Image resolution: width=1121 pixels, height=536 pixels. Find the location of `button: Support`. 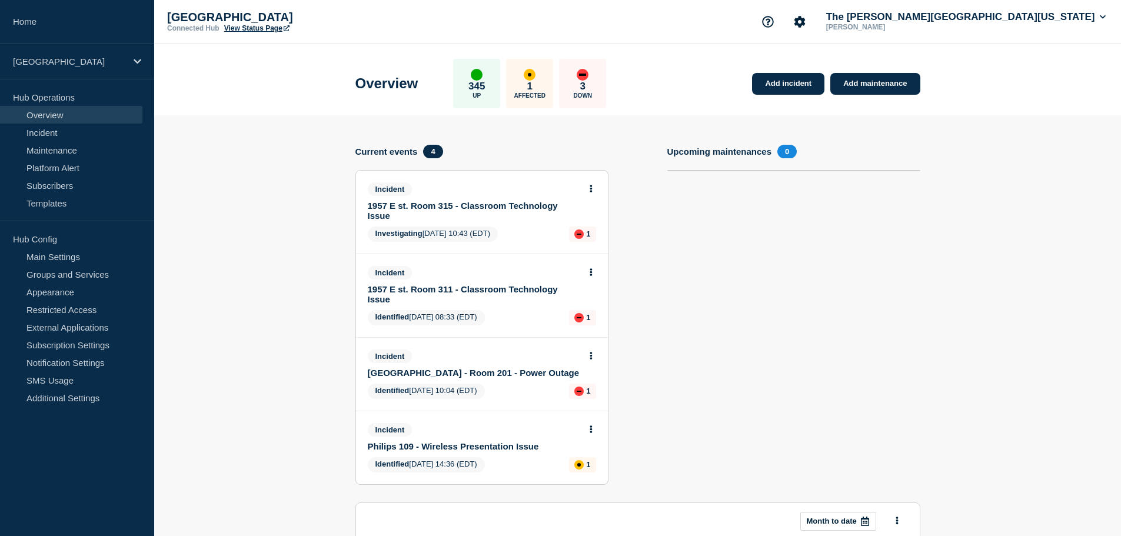

button: Support is located at coordinates (768, 22).